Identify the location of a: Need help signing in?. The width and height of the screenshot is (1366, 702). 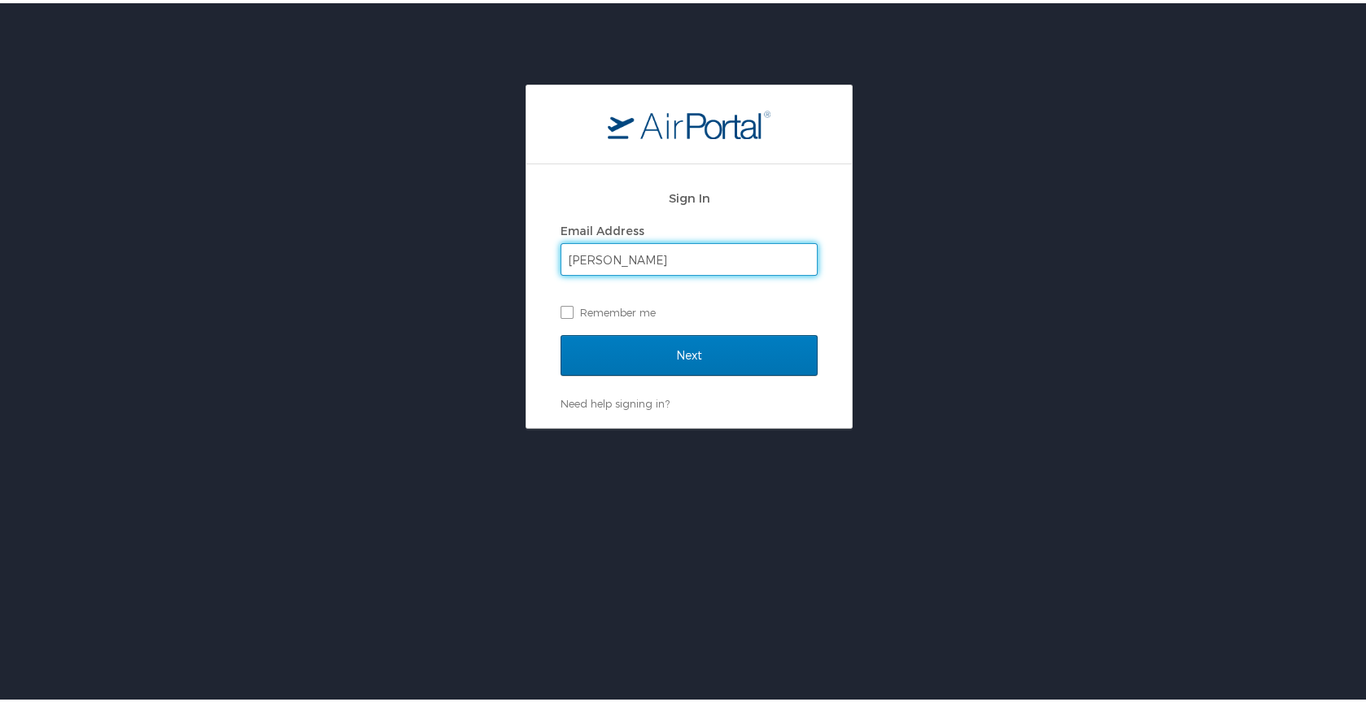
(615, 400).